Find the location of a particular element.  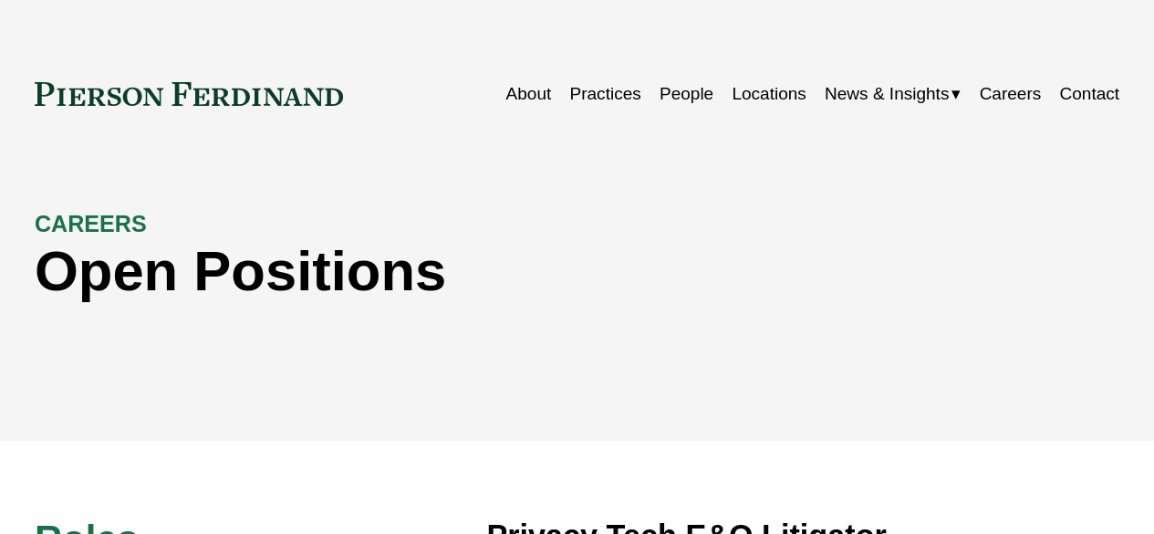

a: Locations is located at coordinates (768, 94).